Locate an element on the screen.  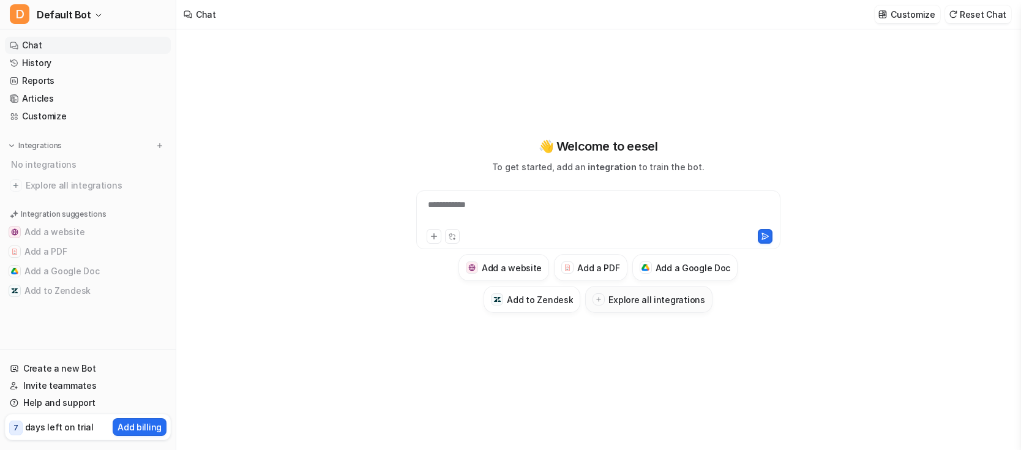
span: integration is located at coordinates (612, 166).